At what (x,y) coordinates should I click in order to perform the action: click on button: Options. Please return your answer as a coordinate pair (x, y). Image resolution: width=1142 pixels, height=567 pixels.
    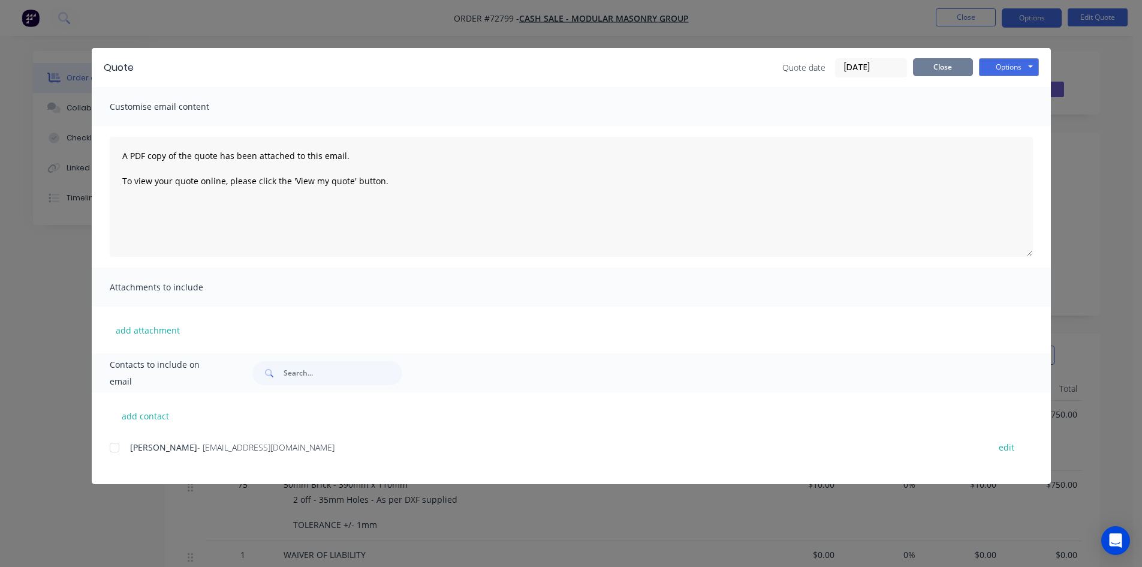
    Looking at the image, I should click on (1009, 67).